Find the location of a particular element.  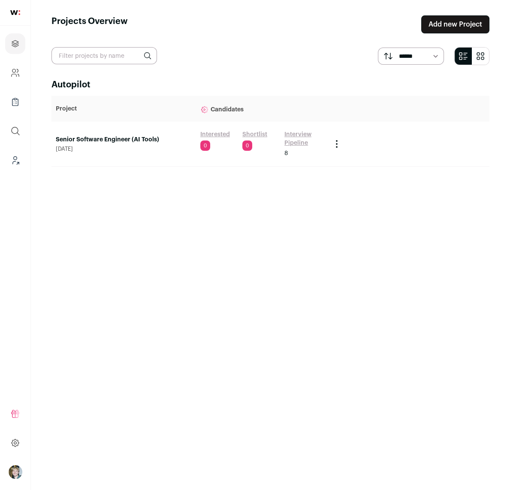

p: Candidates is located at coordinates (262, 109).